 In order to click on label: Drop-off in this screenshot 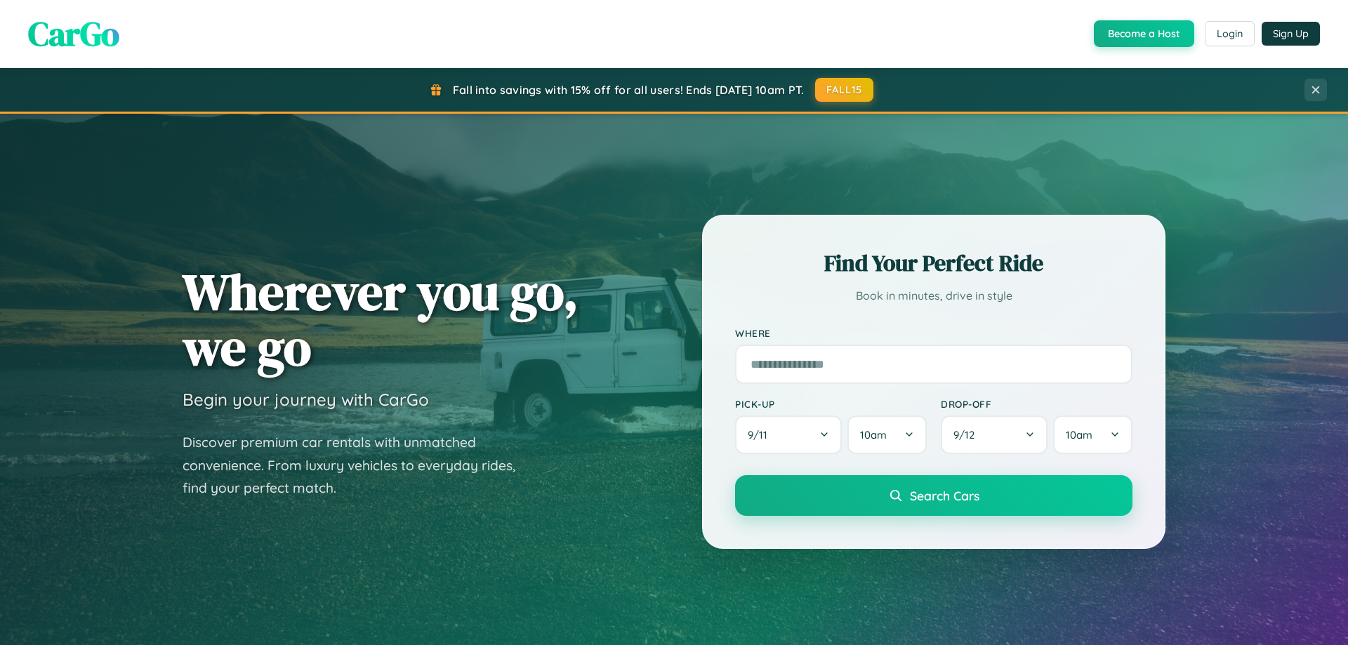, I will do `click(1037, 404)`.